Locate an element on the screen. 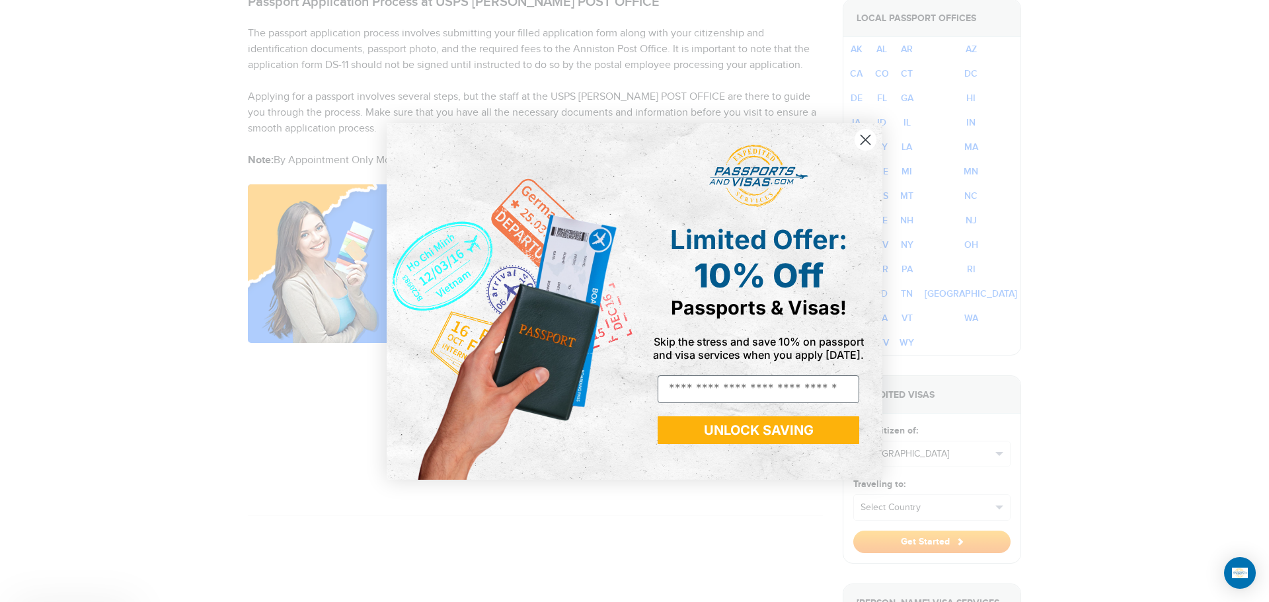 The height and width of the screenshot is (602, 1269). span: Passports & Visas! is located at coordinates (759, 307).